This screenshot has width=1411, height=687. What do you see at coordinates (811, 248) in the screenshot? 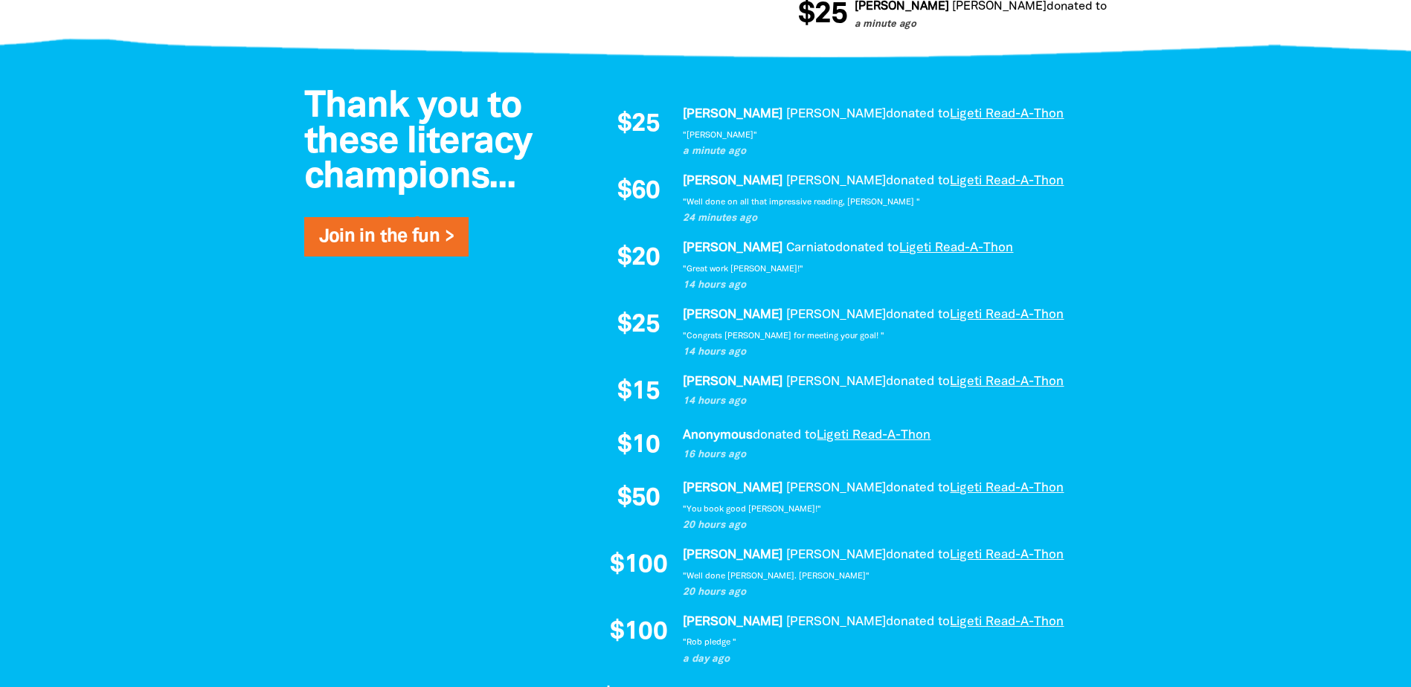
I see `em: Carniato` at bounding box center [811, 248].